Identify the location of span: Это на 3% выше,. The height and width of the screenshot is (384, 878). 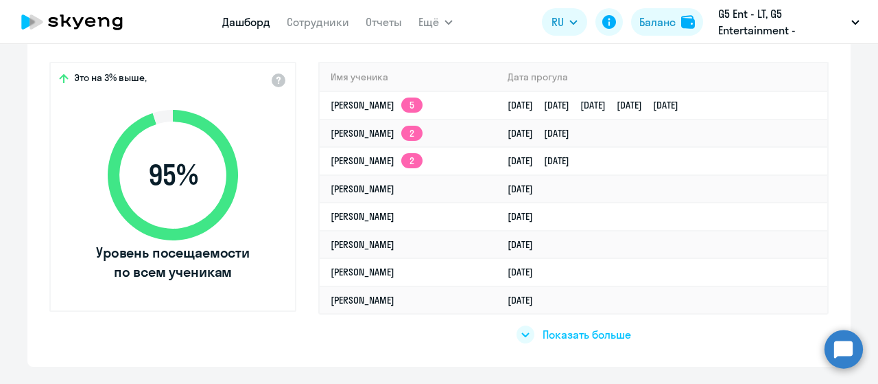
(110, 80).